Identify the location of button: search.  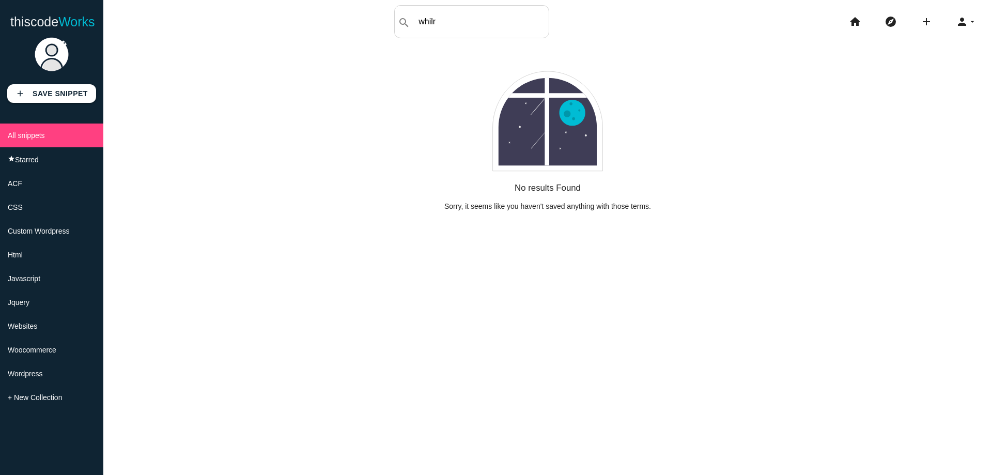
(404, 22).